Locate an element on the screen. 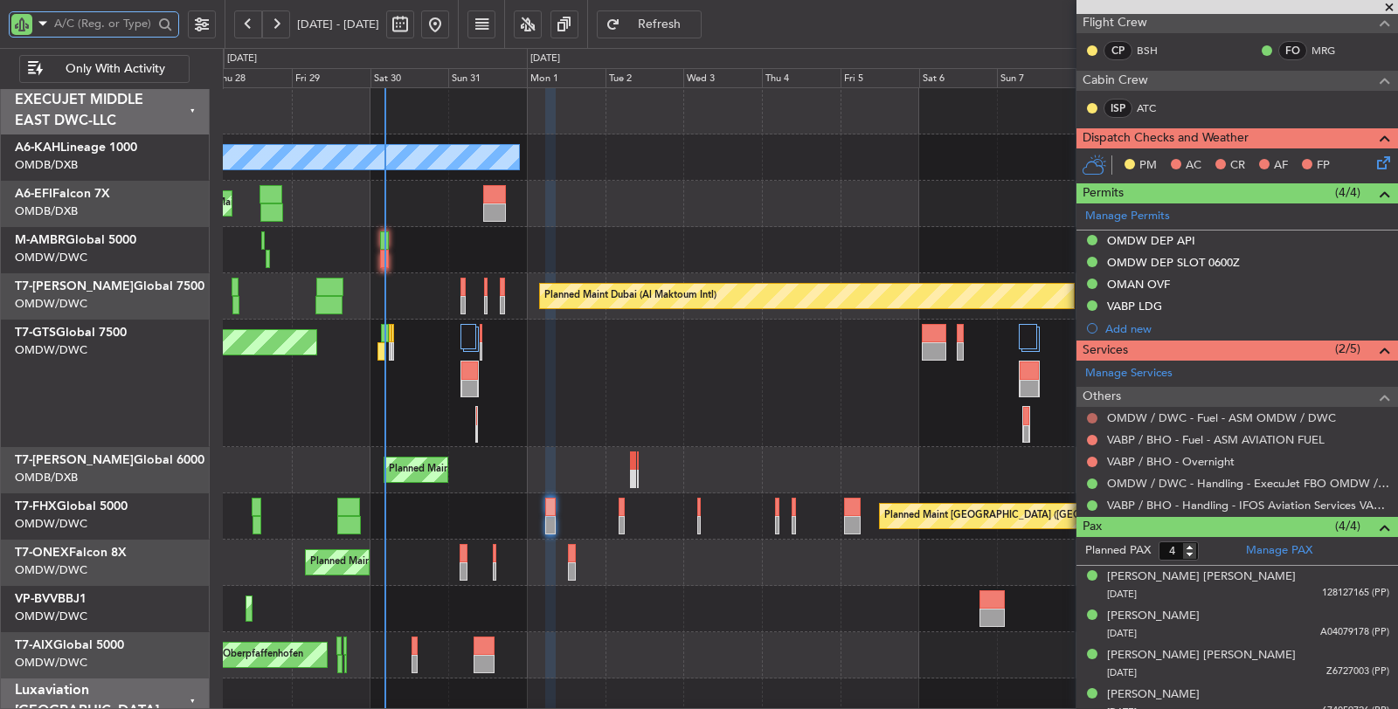 The image size is (1398, 709). label: Planned PAX is located at coordinates (1117, 551).